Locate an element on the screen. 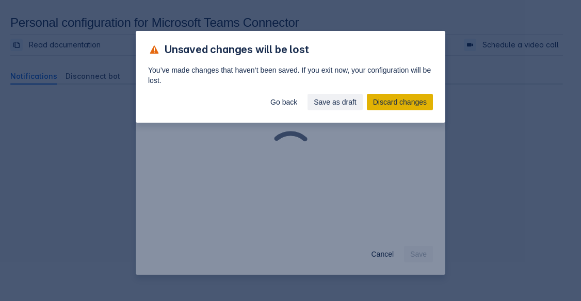 The image size is (581, 301). span: Unsaved changes will be lost is located at coordinates (236, 50).